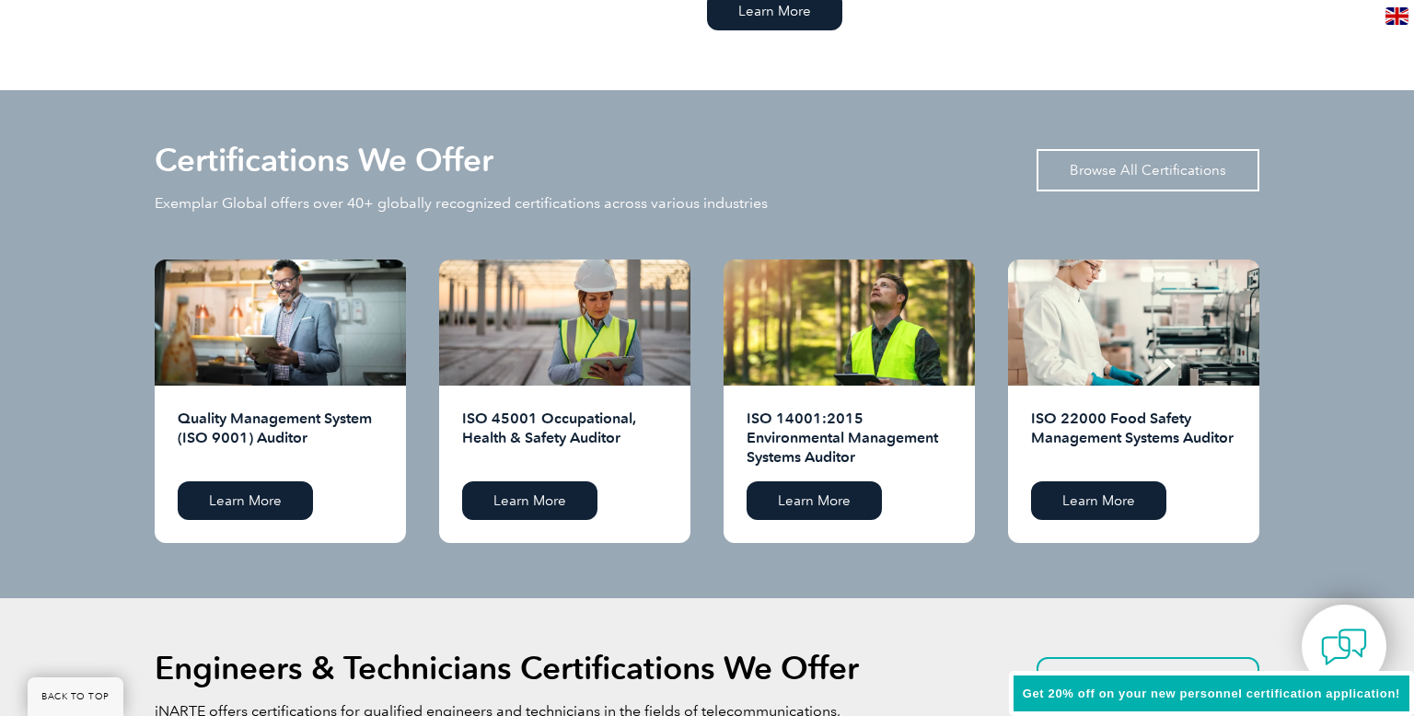 The image size is (1414, 716). I want to click on img: en, so click(1397, 16).